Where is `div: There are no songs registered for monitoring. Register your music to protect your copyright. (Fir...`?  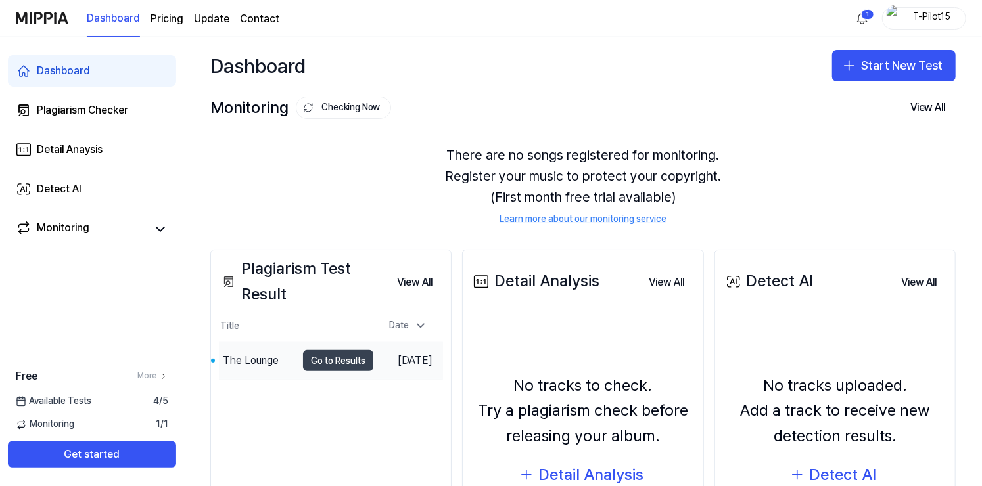
div: There are no songs registered for monitoring. Register your music to protect your copyright. (Fir... is located at coordinates (583, 185).